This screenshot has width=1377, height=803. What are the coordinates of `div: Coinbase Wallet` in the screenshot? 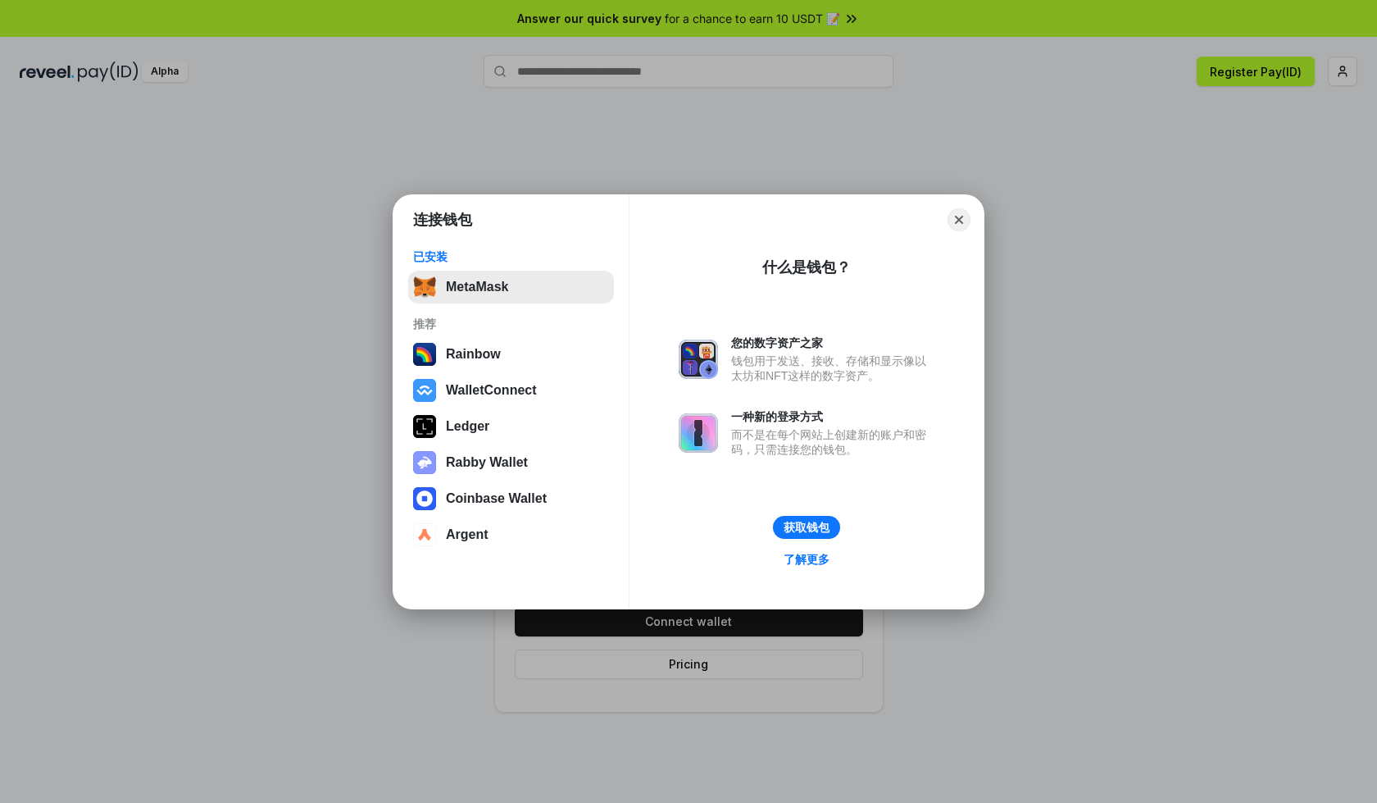 It's located at (496, 498).